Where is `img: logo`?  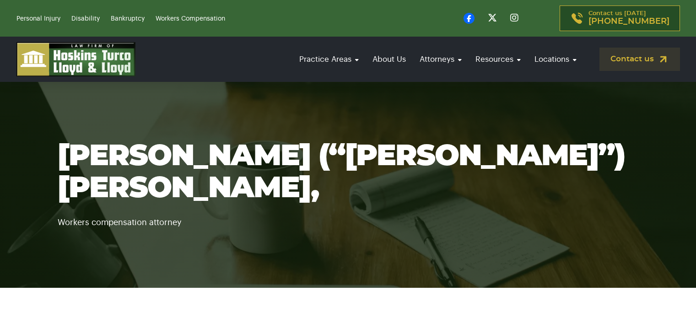 img: logo is located at coordinates (76, 59).